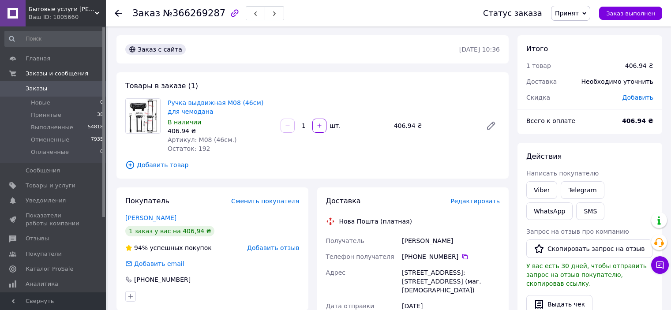 The width and height of the screenshot is (671, 310). I want to click on span: 7935, so click(97, 140).